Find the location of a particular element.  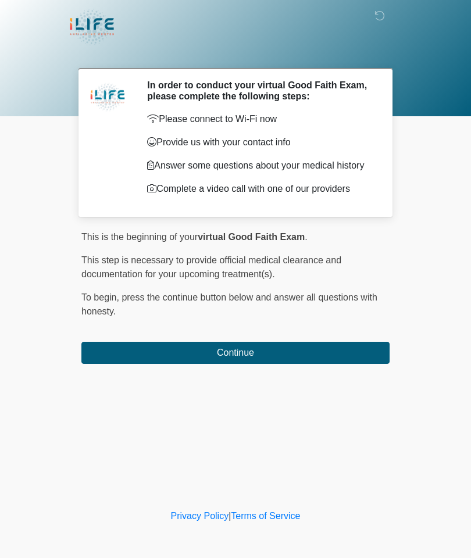

p: Complete a video call with one of our providers is located at coordinates (259, 189).